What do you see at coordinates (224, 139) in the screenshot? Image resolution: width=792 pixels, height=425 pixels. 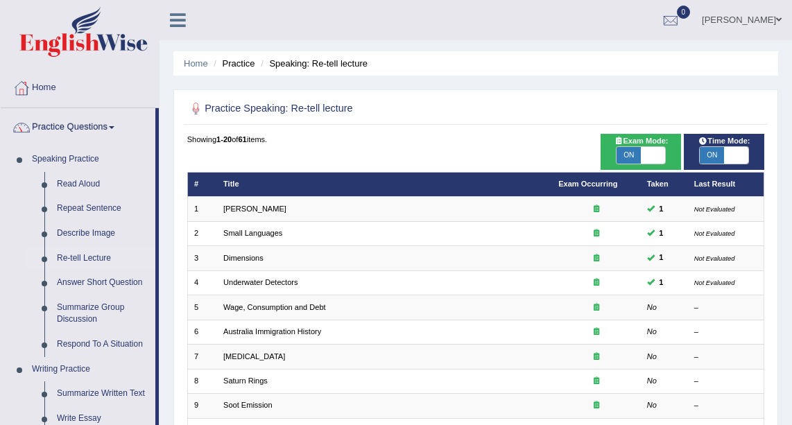 I see `b: 1-20` at bounding box center [224, 139].